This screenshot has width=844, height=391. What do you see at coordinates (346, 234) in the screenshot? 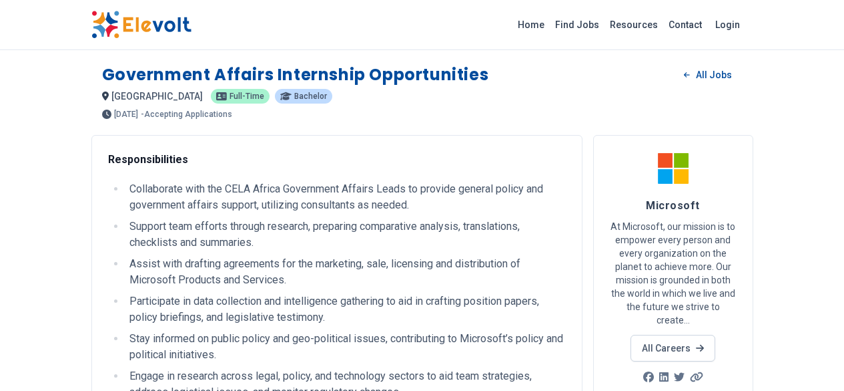
I see `li: Support team efforts through research, preparing comparative analysis, translations, checklists a...` at bounding box center [346, 234].